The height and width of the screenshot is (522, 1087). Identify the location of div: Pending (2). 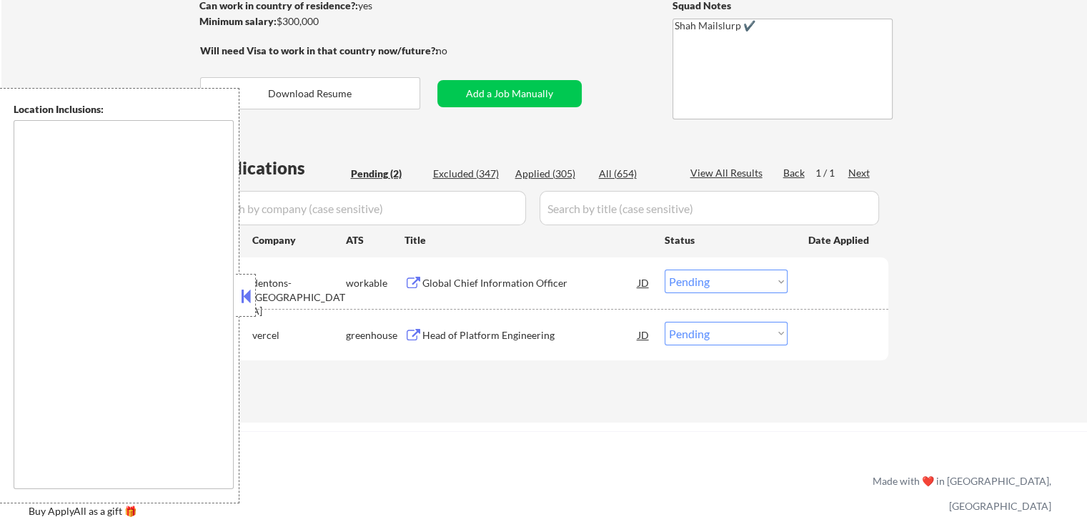
(387, 174).